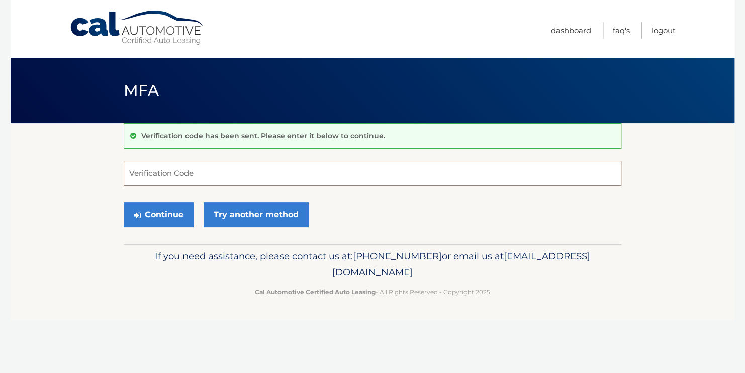  I want to click on button: Continue, so click(158, 215).